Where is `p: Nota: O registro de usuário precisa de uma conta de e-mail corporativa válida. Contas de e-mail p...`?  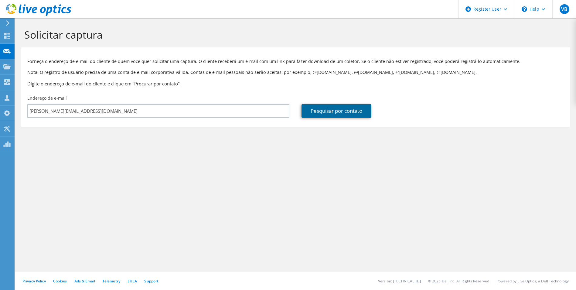 p: Nota: O registro de usuário precisa de uma conta de e-mail corporativa válida. Contas de e-mail p... is located at coordinates (296, 72).